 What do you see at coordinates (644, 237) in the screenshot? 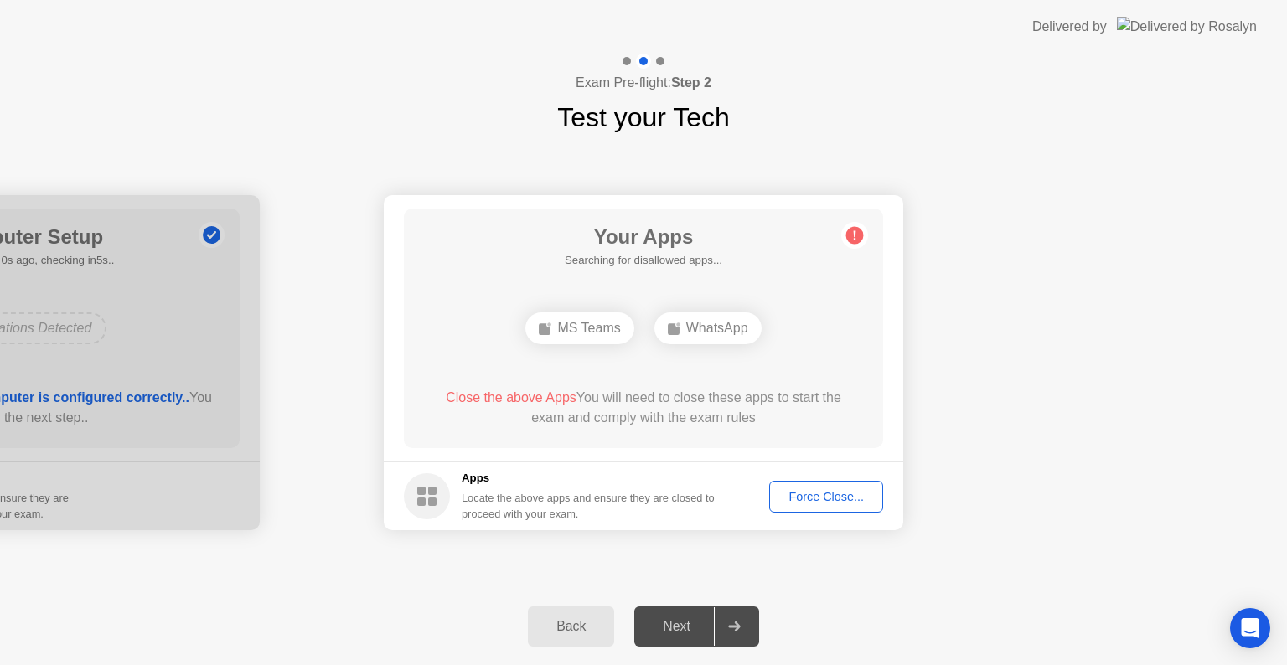
I see `h1: Your Apps` at bounding box center [644, 237].